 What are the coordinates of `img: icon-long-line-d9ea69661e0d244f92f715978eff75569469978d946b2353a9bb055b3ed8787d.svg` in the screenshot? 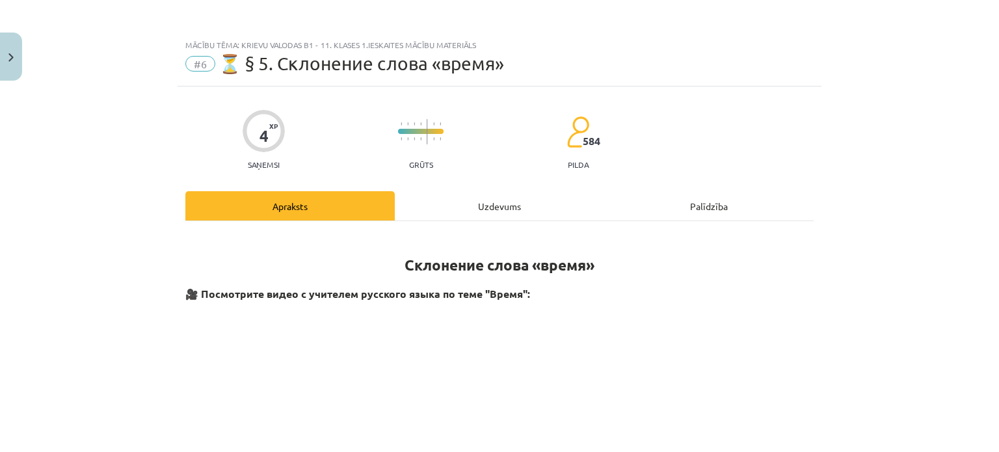 It's located at (427, 131).